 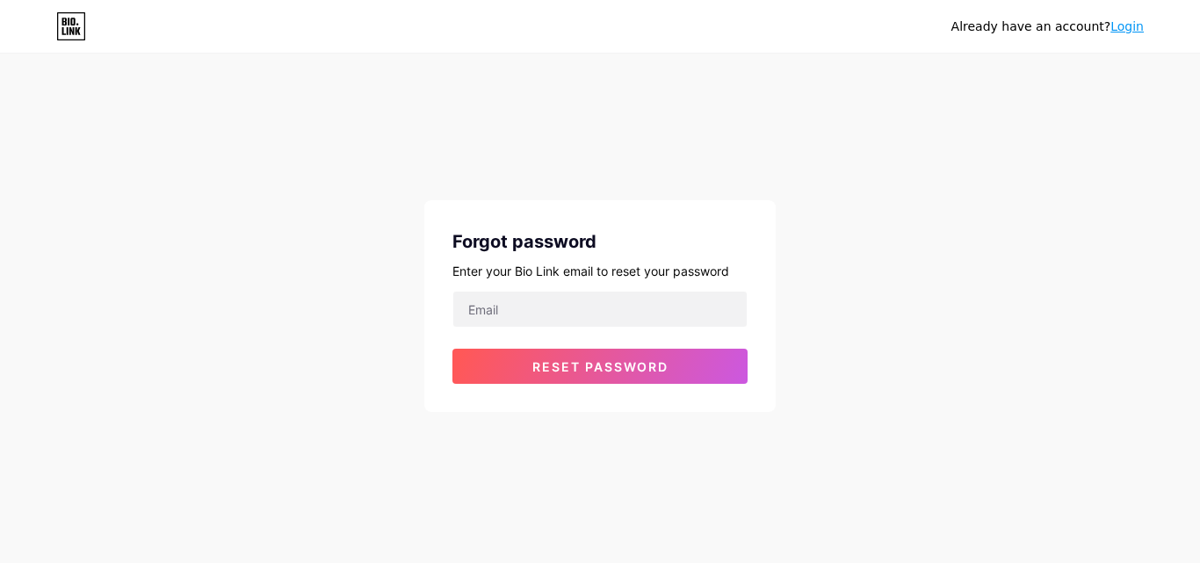 What do you see at coordinates (1127, 26) in the screenshot?
I see `a: Login` at bounding box center [1127, 26].